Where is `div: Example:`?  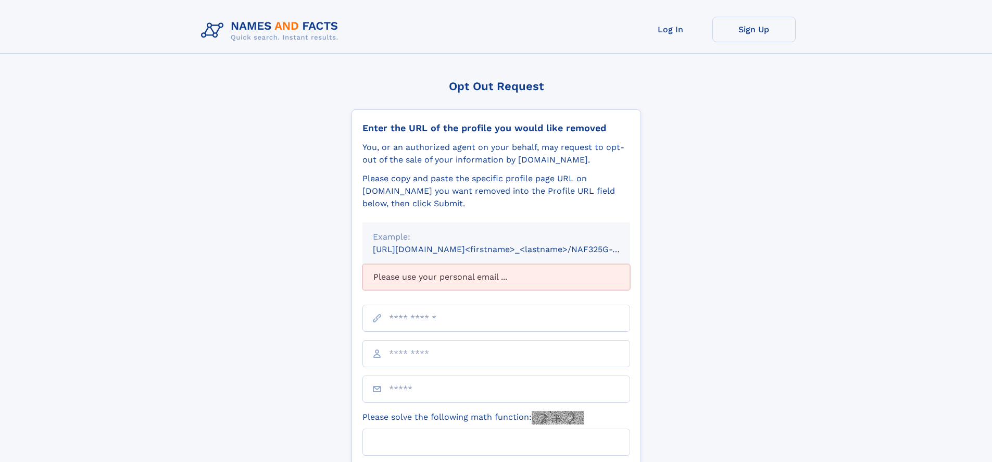
div: Example: is located at coordinates (496, 237).